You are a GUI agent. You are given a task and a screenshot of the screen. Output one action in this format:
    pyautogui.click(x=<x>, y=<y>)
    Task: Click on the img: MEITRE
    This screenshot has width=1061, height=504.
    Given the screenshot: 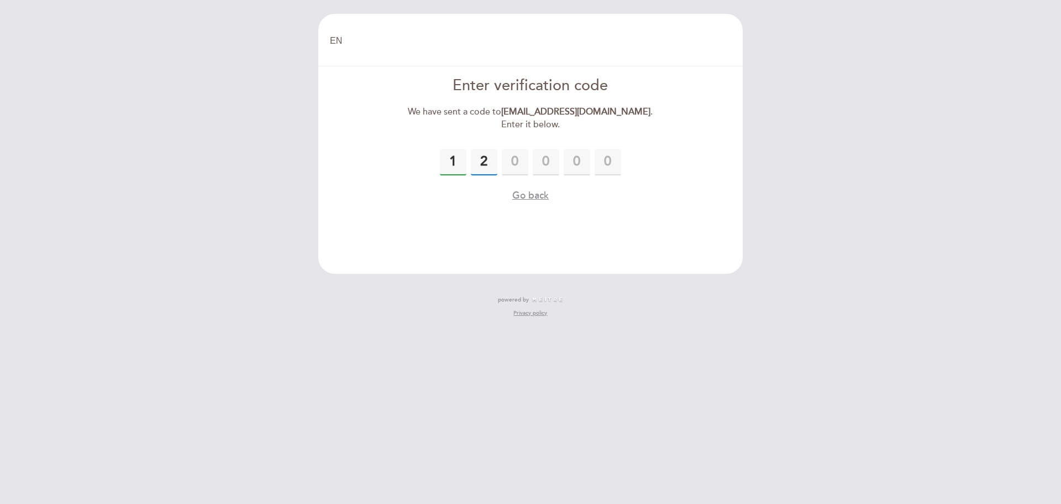 What is the action you would take?
    pyautogui.click(x=547, y=300)
    